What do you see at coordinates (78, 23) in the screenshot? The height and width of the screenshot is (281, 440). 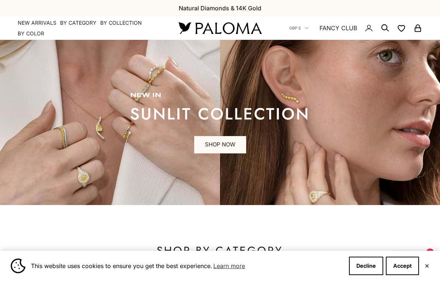 I see `summary: By Category` at bounding box center [78, 23].